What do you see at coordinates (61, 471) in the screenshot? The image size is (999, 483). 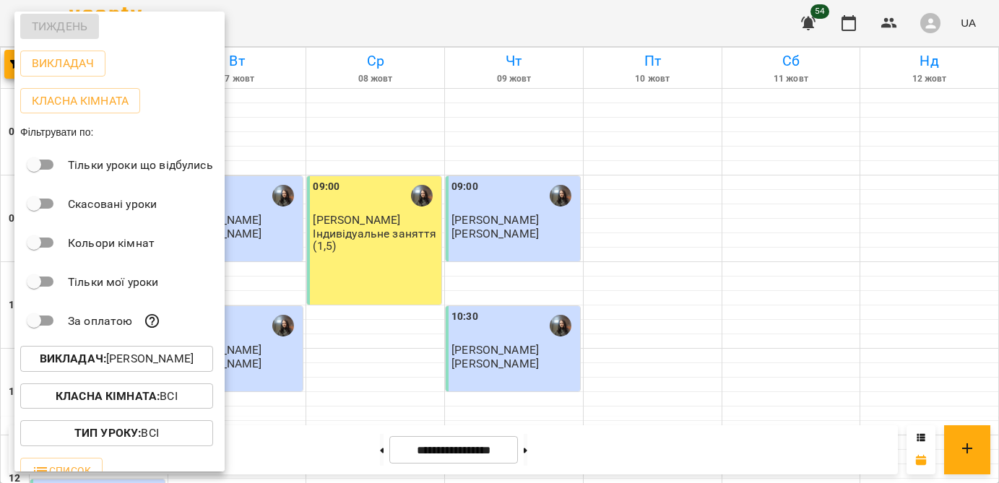 I see `span: Список` at bounding box center [61, 471].